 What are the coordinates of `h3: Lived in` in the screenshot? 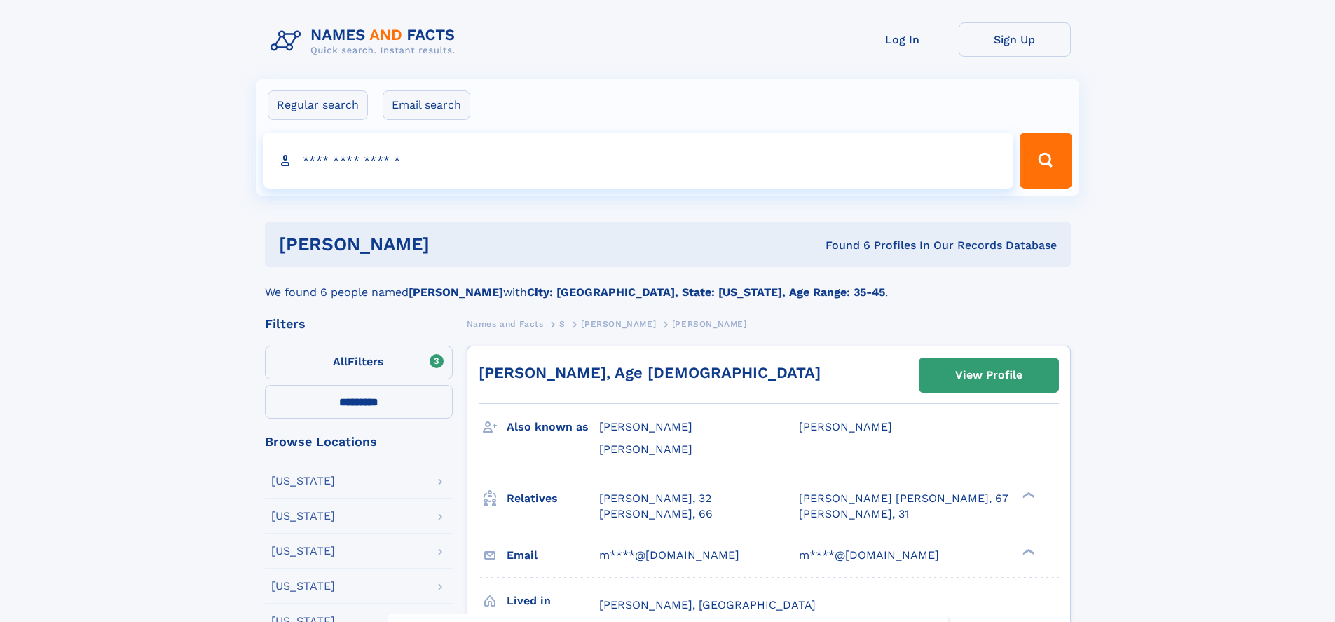 It's located at (553, 601).